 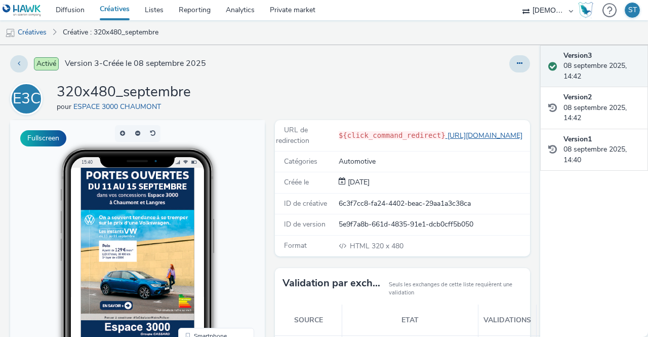 I want to click on h3: Validation par exchange, so click(x=333, y=283).